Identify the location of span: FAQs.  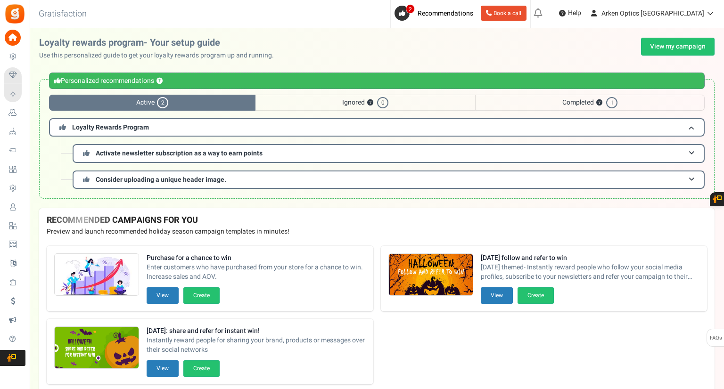
(715, 338).